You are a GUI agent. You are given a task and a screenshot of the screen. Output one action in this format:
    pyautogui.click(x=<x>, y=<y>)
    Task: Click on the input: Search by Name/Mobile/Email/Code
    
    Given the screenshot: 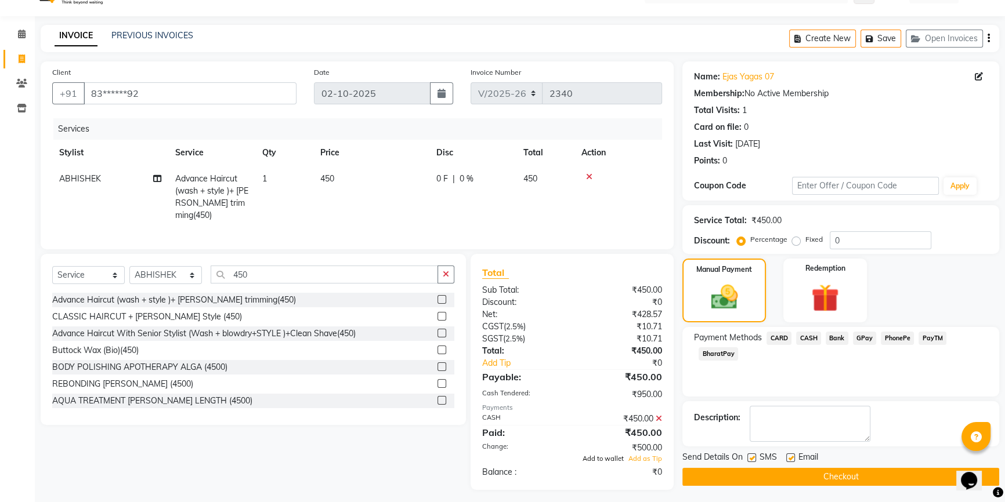 What is the action you would take?
    pyautogui.click(x=190, y=93)
    